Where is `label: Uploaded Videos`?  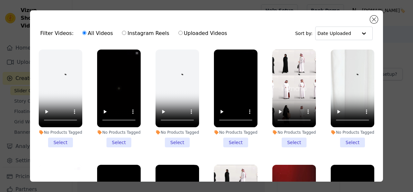
label: Uploaded Videos is located at coordinates (203, 33).